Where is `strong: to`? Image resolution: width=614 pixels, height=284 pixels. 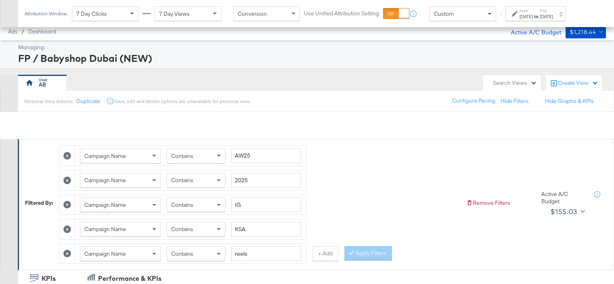
strong: to is located at coordinates (536, 16).